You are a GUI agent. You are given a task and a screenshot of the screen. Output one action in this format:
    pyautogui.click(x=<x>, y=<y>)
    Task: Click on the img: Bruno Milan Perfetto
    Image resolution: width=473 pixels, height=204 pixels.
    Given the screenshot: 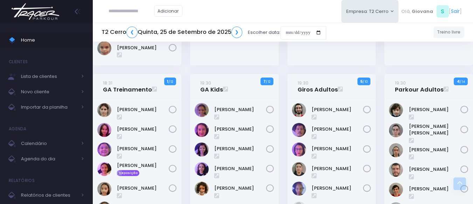 What is the action you would take?
    pyautogui.click(x=299, y=110)
    